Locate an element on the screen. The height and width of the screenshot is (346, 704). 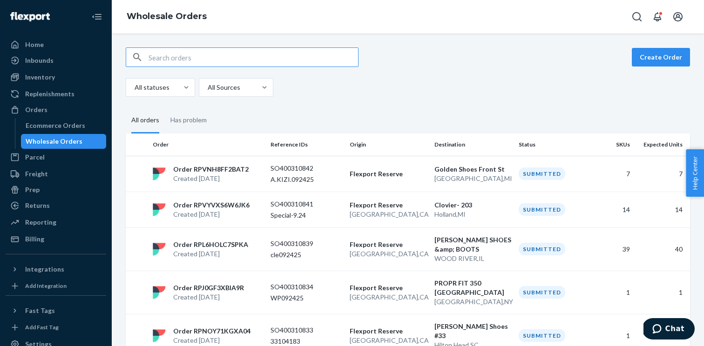
button: Integrations is located at coordinates (56, 270).